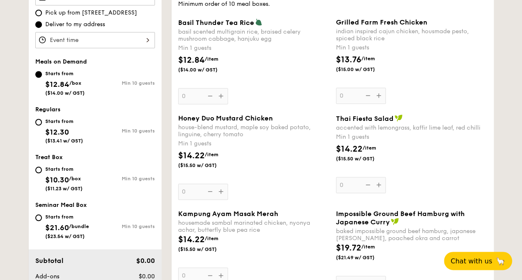 This screenshot has height=280, width=522. I want to click on input: Starts from$10.30/box($11.23 w/ GST)Min 10 guests, so click(39, 170).